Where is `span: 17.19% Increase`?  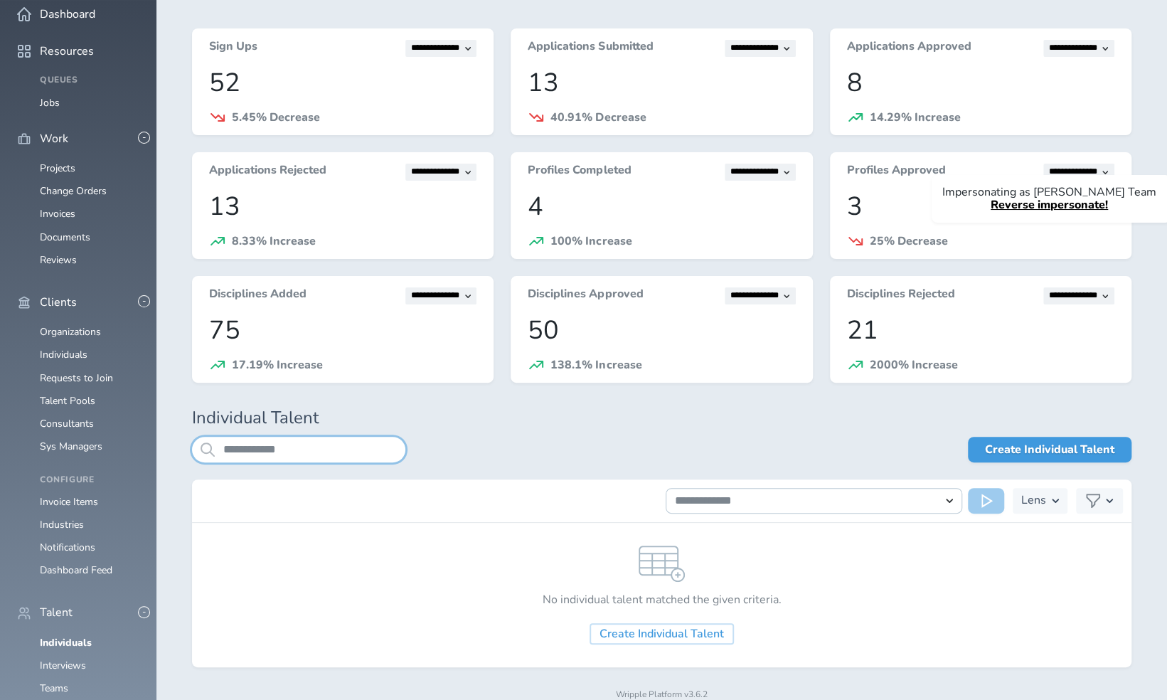 span: 17.19% Increase is located at coordinates (277, 365).